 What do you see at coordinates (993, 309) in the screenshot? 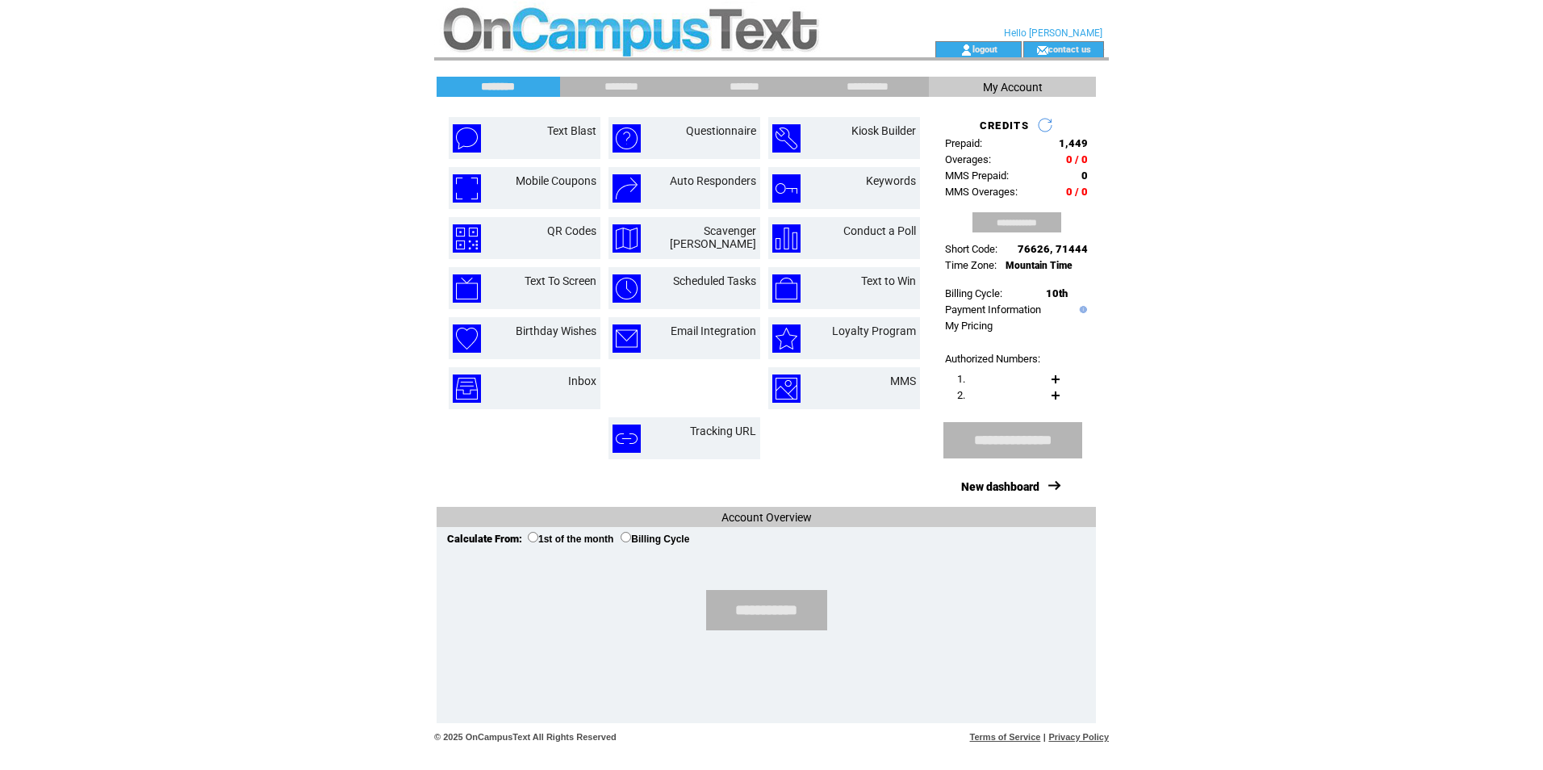
I see `a: Payment Information` at bounding box center [993, 309].